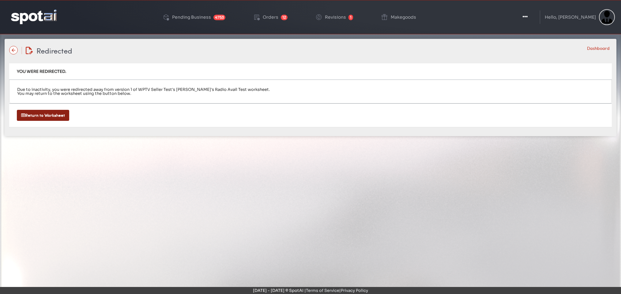 This screenshot has height=294, width=621. What do you see at coordinates (257, 17) in the screenshot?
I see `img: order-play.png` at bounding box center [257, 17].